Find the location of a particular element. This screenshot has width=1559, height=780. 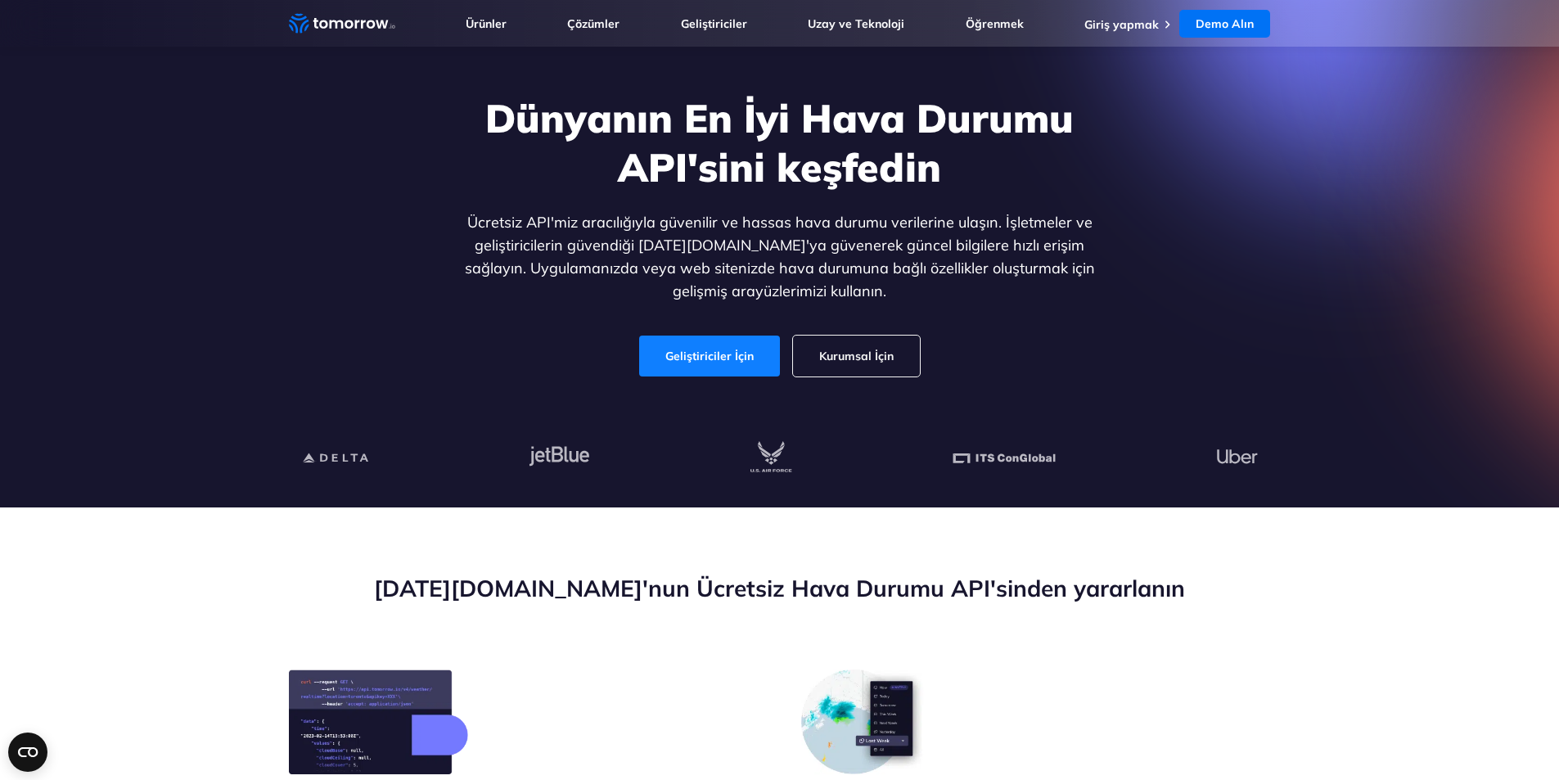

font: Ürünler is located at coordinates (486, 24).